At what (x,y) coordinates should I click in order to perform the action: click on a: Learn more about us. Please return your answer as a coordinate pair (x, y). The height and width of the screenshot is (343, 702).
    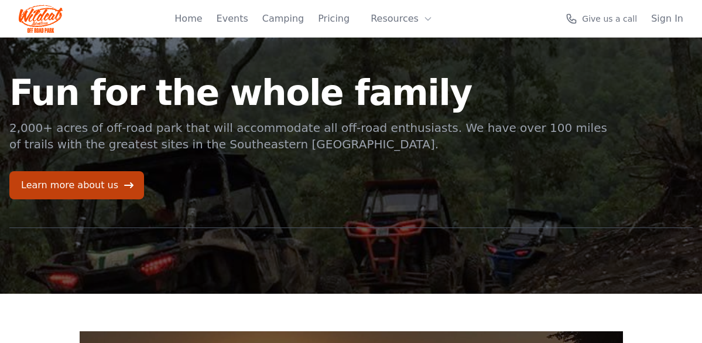
    Looking at the image, I should click on (77, 185).